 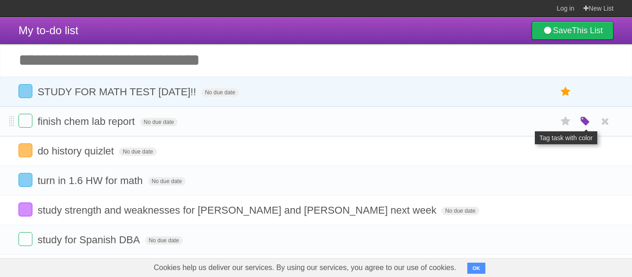 I want to click on span: finish chem lab report, so click(x=87, y=121).